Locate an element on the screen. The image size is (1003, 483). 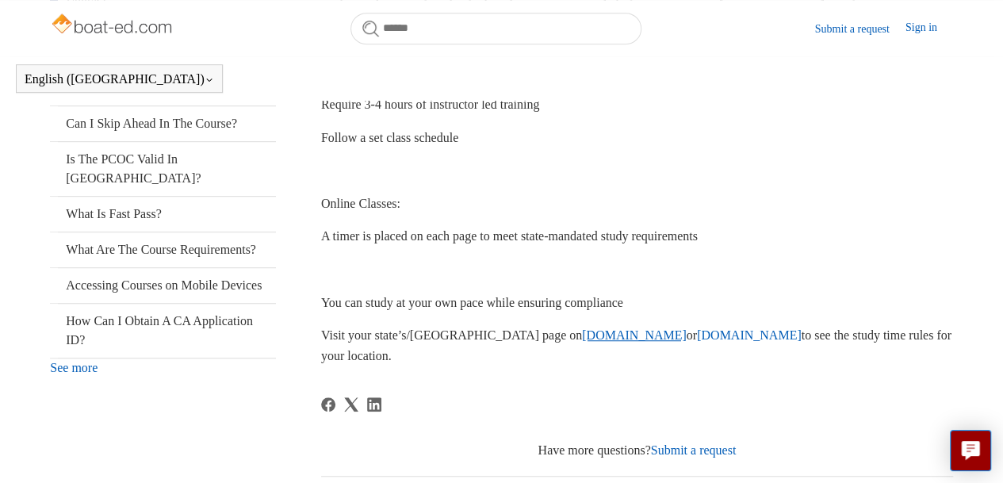
button: Live chat is located at coordinates (970, 450).